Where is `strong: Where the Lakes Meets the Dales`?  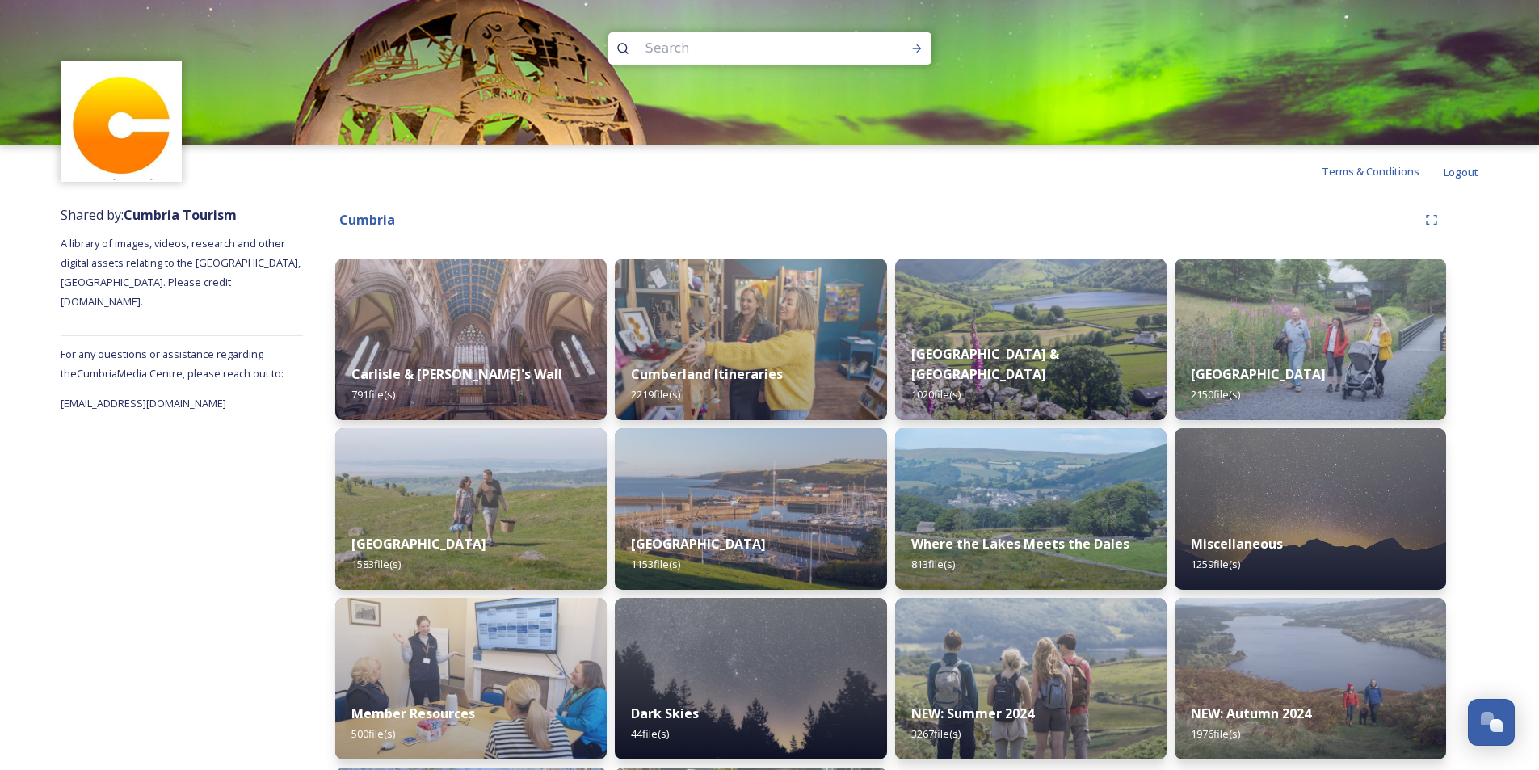 strong: Where the Lakes Meets the Dales is located at coordinates (1020, 544).